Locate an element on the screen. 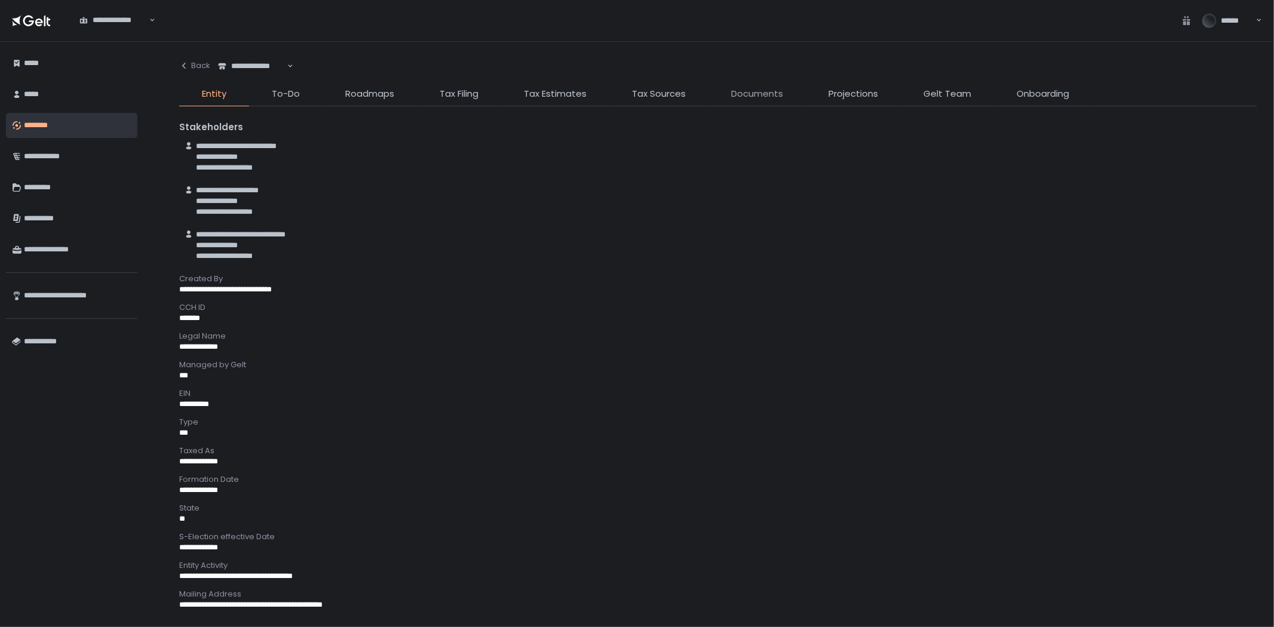 The image size is (1274, 627). span: Tax Estimates is located at coordinates (555, 94).